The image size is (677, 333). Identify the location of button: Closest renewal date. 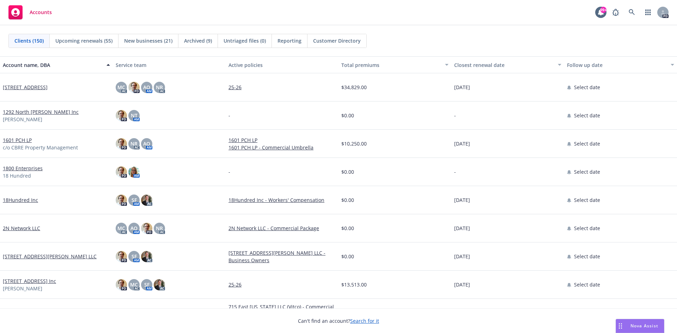
(508, 65).